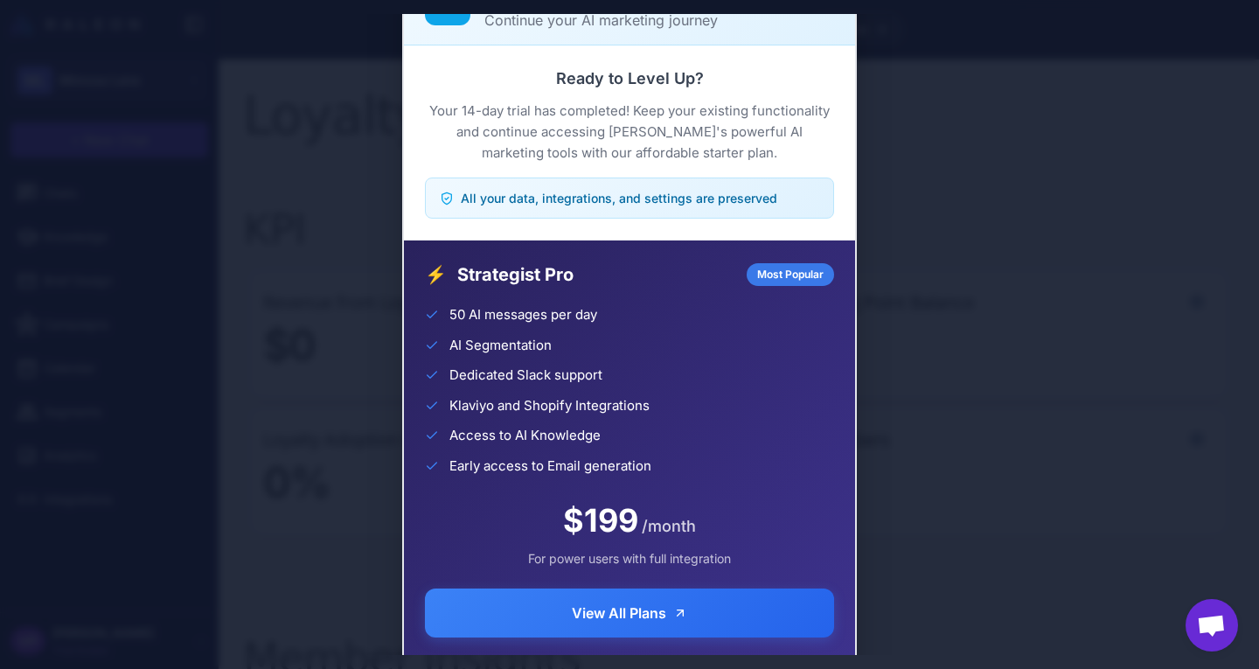 This screenshot has height=669, width=1259. I want to click on span: Dedicated Slack support, so click(525, 375).